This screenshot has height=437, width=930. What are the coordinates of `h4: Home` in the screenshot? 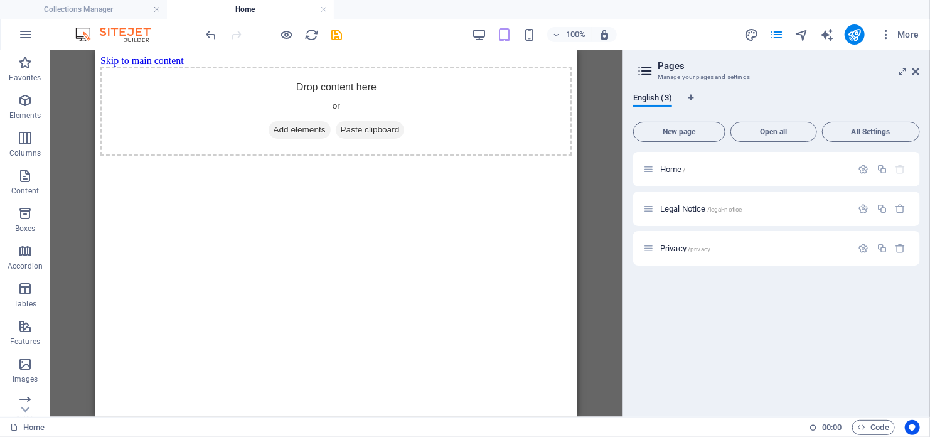 It's located at (250, 9).